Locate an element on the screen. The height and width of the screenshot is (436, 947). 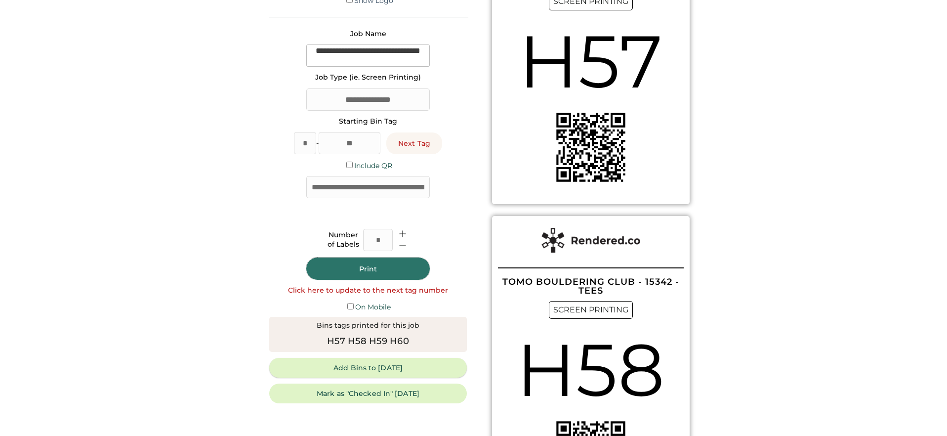
div: Job Type (ie. Screen Printing) is located at coordinates (368, 78).